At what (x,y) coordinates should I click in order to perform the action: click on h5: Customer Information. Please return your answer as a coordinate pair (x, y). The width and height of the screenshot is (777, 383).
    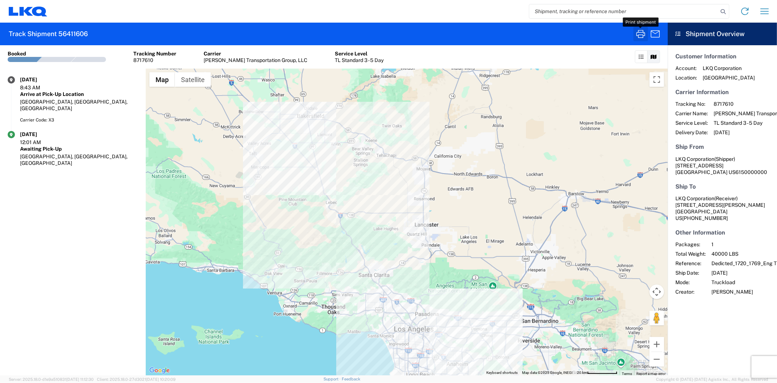
    Looking at the image, I should click on (723, 56).